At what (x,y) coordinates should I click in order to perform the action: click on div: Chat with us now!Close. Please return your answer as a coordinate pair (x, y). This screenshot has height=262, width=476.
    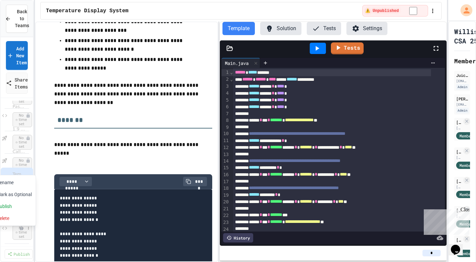
    Looking at the image, I should click on (24, 22).